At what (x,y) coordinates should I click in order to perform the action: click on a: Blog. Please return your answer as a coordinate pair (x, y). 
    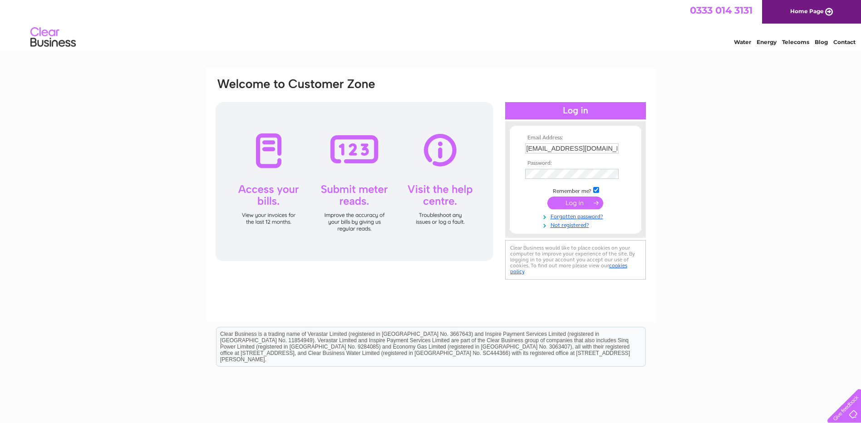
    Looking at the image, I should click on (821, 42).